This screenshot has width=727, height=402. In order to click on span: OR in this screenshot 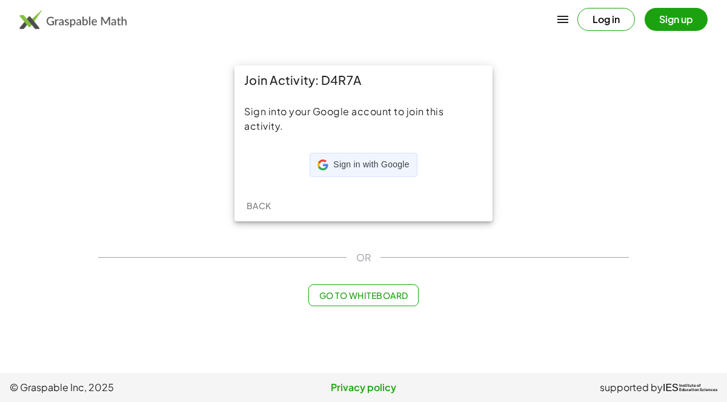, I will do `click(364, 258)`.